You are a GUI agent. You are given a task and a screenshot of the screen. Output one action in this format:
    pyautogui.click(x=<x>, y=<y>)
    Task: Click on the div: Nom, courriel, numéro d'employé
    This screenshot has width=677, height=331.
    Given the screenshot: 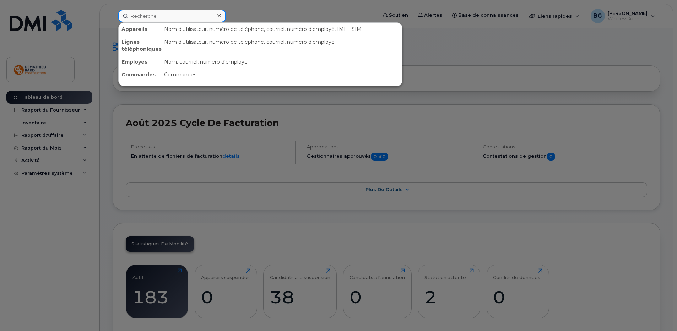 What is the action you would take?
    pyautogui.click(x=282, y=62)
    